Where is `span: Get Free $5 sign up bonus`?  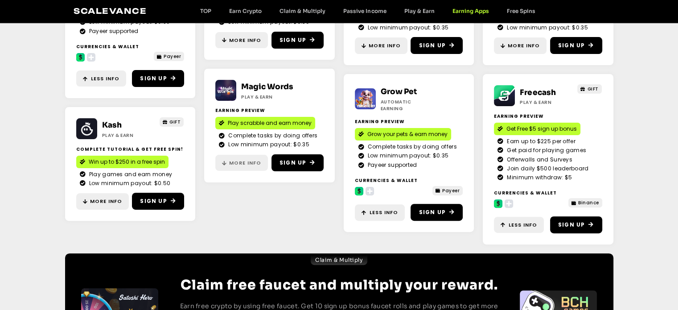 span: Get Free $5 sign up bonus is located at coordinates (541, 129).